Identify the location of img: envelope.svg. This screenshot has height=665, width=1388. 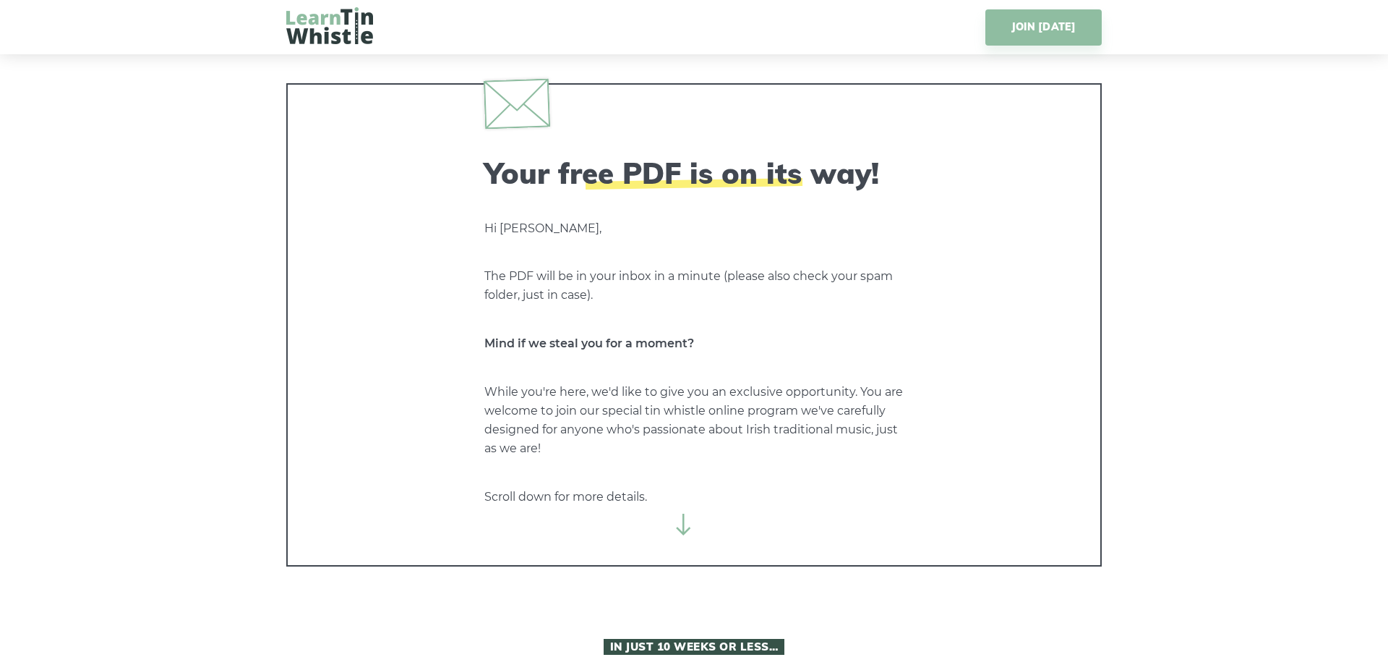
(517, 103).